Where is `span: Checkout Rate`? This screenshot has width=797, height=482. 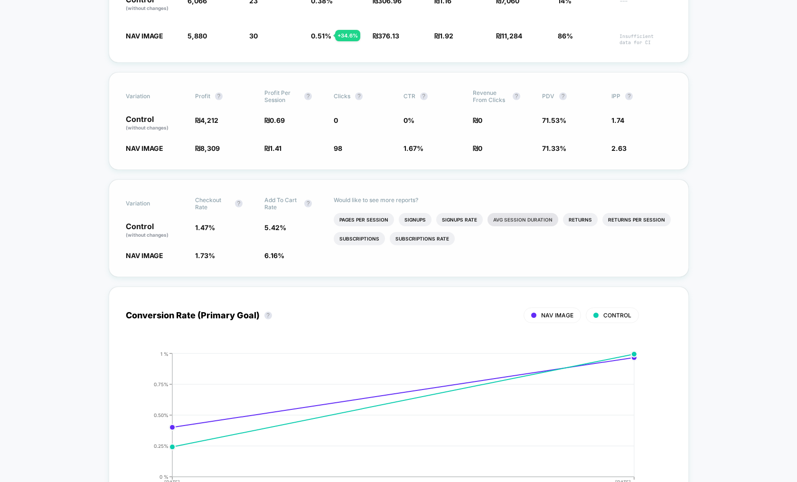
span: Checkout Rate is located at coordinates (213, 204).